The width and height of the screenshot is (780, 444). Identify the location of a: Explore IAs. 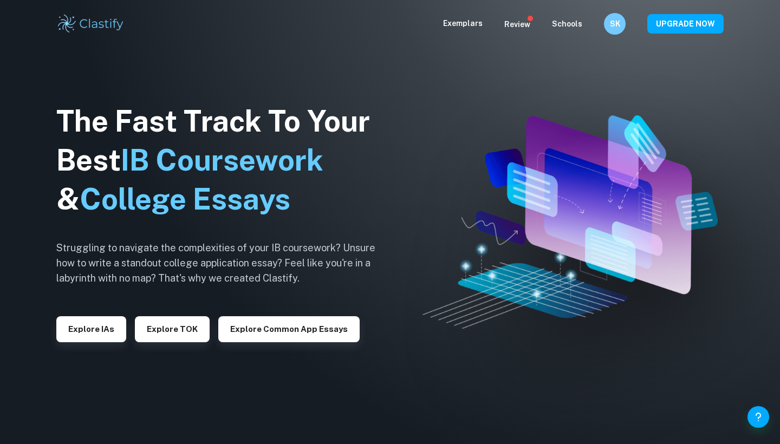
(91, 328).